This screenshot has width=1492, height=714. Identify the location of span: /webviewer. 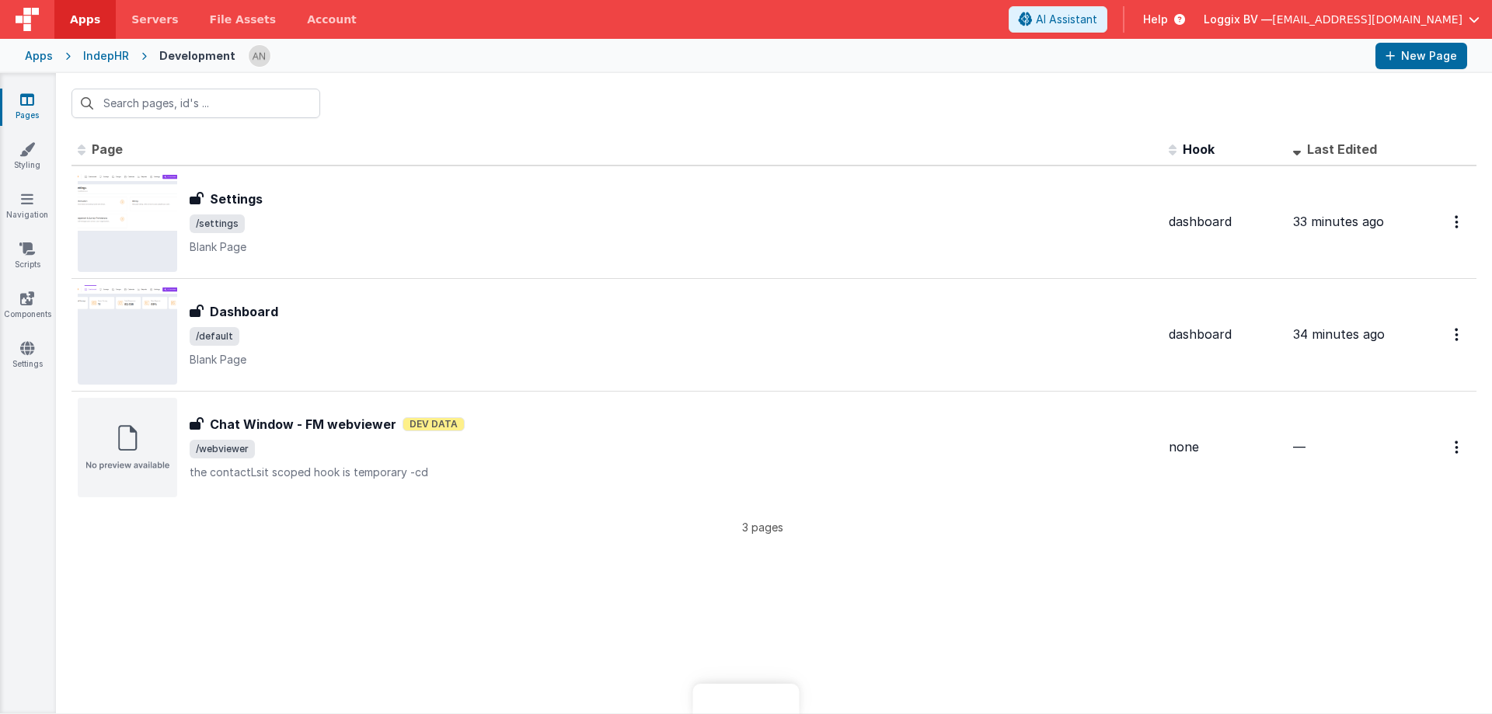
(222, 449).